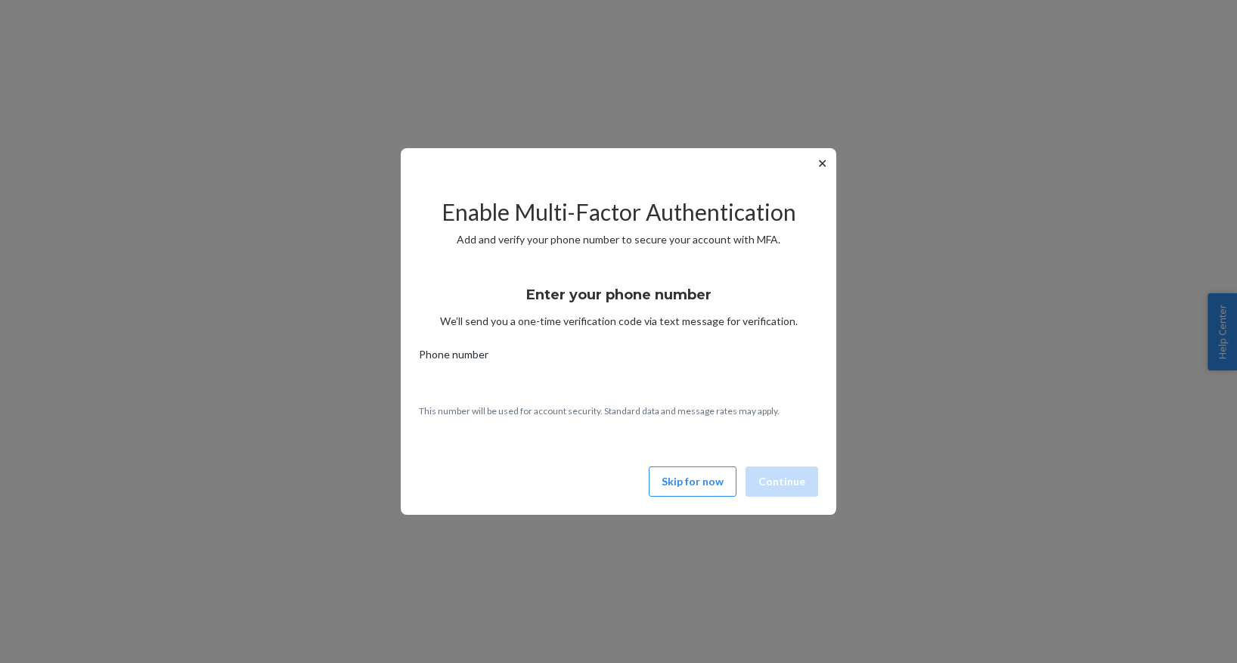  What do you see at coordinates (619, 301) in the screenshot?
I see `div: We’ll send you a one-time verification code via text message for verification.` at bounding box center [619, 301].